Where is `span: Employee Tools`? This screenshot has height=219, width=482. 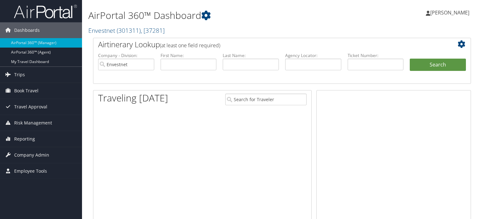
span: Employee Tools is located at coordinates (31, 171).